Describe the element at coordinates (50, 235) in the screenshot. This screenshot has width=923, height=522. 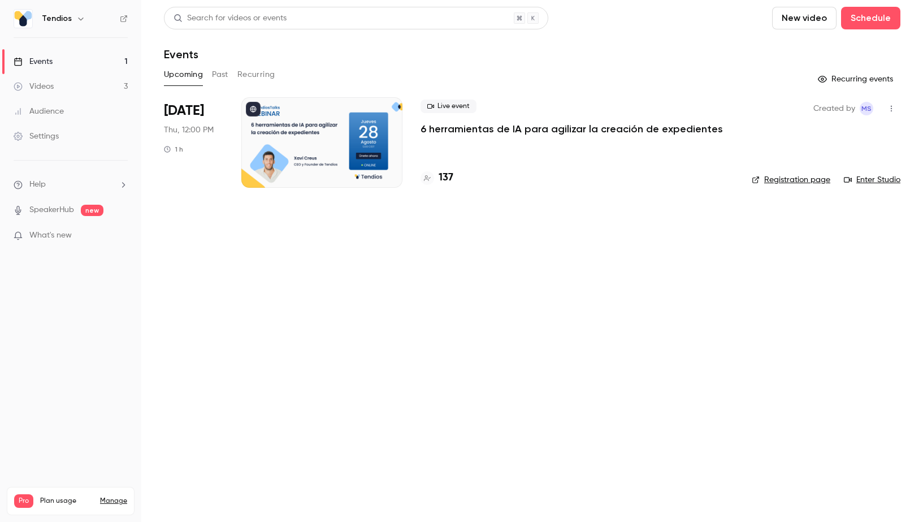
I see `span: What's new` at that location.